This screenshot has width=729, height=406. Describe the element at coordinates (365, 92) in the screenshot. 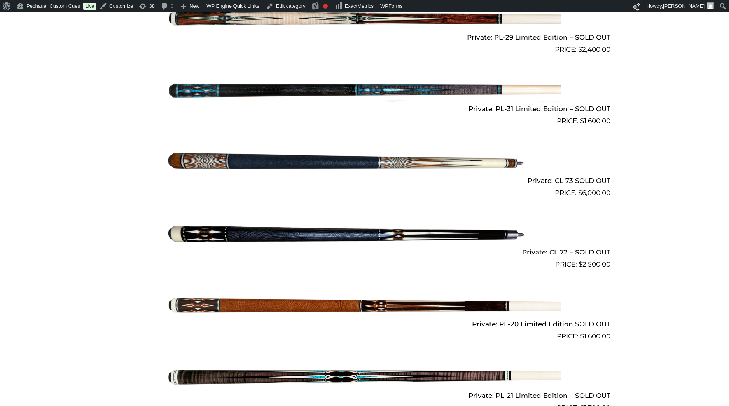

I see `a: Private: PL-31 Limited Edition – SOLD OUT $1,600.00` at that location.